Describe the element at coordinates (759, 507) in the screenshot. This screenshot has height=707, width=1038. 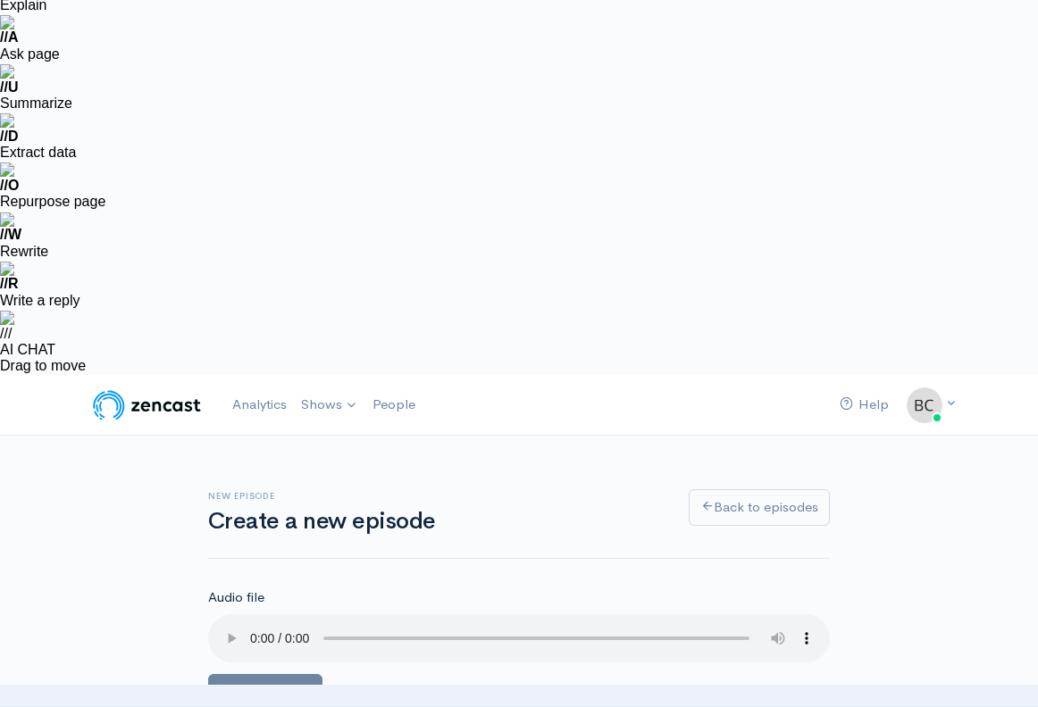
I see `a: Back to episodes` at that location.